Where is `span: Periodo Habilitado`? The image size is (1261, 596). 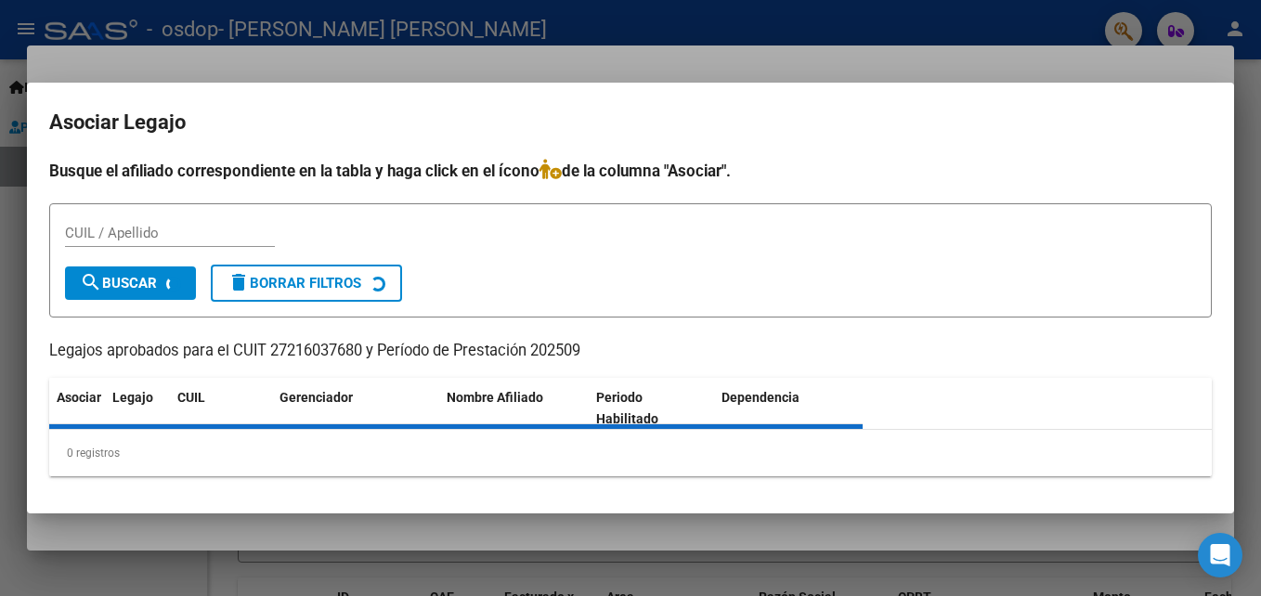
span: Periodo Habilitado is located at coordinates (627, 408).